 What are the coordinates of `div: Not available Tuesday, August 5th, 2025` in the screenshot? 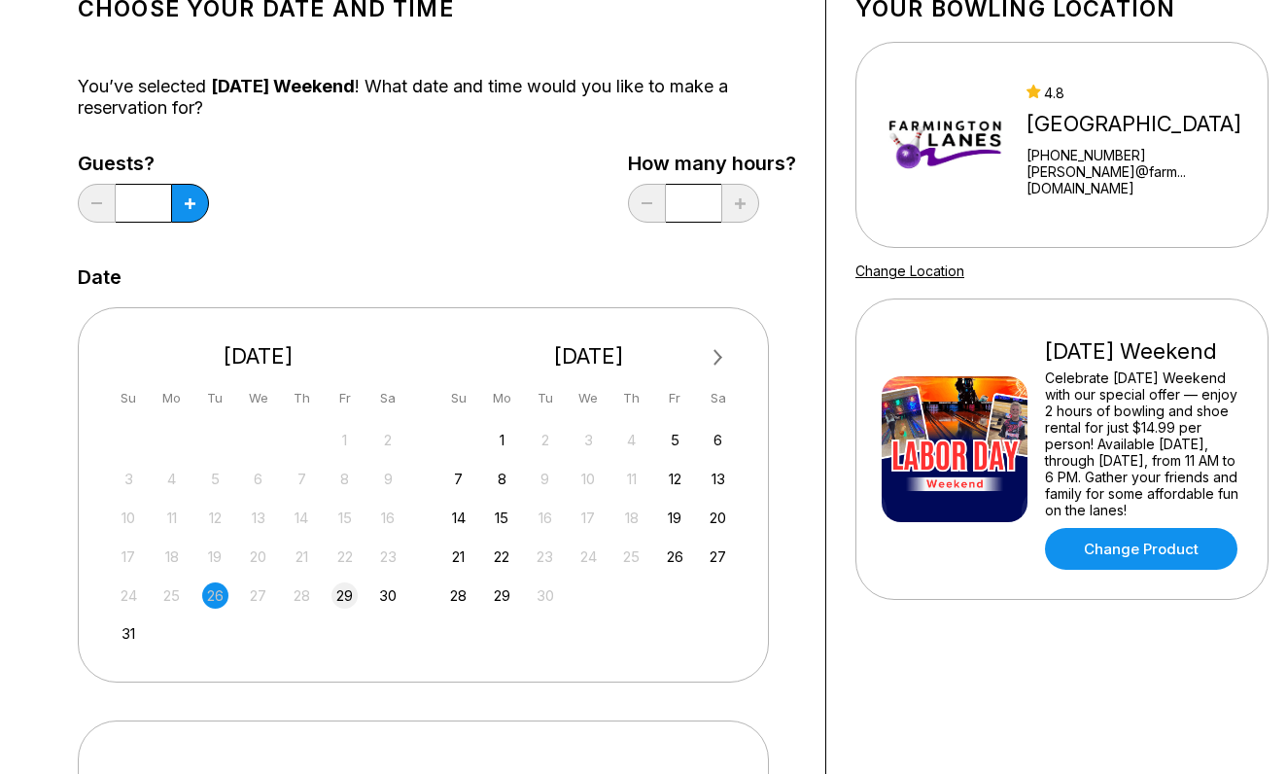 It's located at (215, 478).